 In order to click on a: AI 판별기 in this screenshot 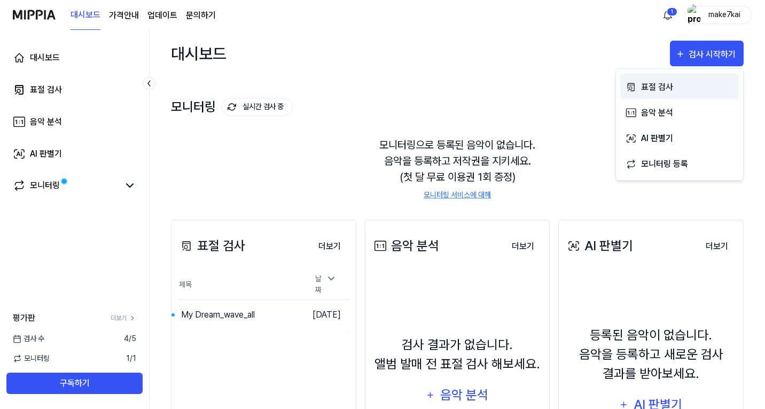, I will do `click(74, 154)`.